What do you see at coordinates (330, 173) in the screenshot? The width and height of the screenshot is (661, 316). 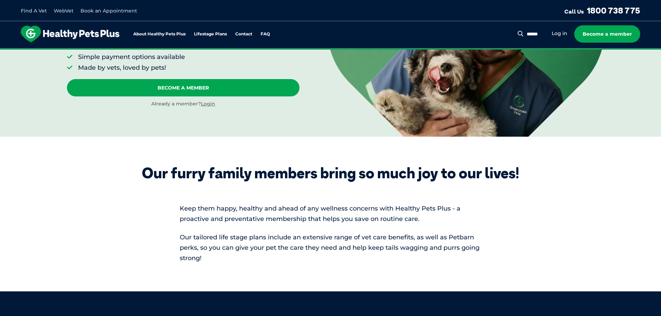 I see `div: Our furry family members bring so much joy to our lives!` at bounding box center [330, 173].